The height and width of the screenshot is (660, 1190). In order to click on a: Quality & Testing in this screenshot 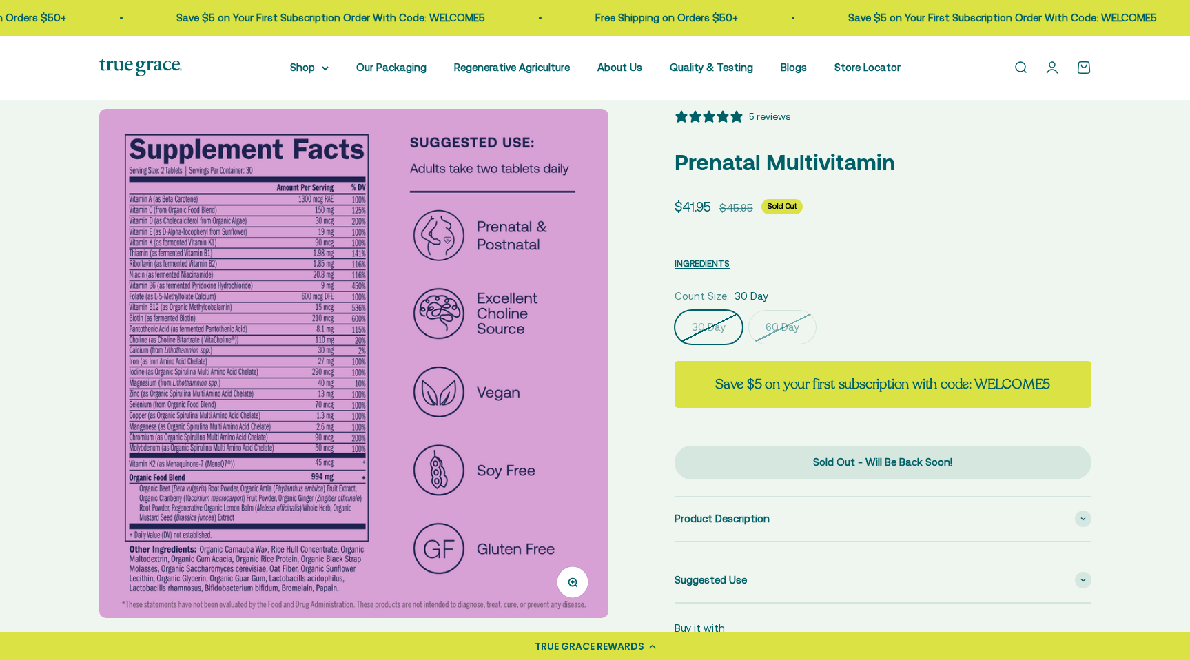, I will do `click(711, 67)`.